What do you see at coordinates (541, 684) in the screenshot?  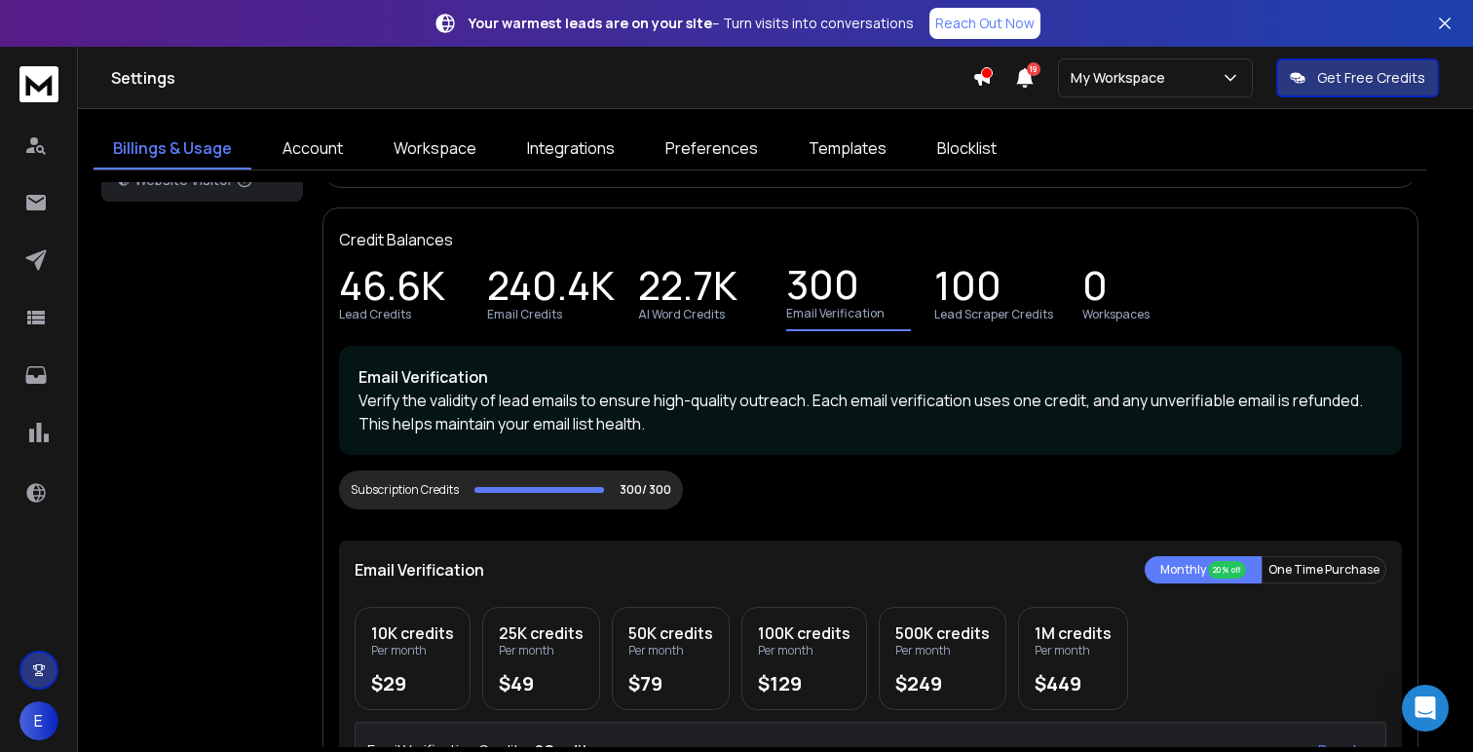 I see `div: $49` at bounding box center [541, 684].